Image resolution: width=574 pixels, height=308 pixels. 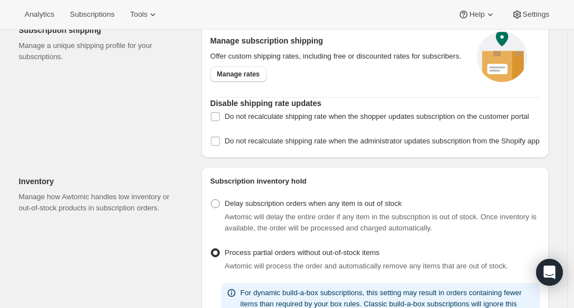 What do you see at coordinates (92, 15) in the screenshot?
I see `button: Subscriptions` at bounding box center [92, 15].